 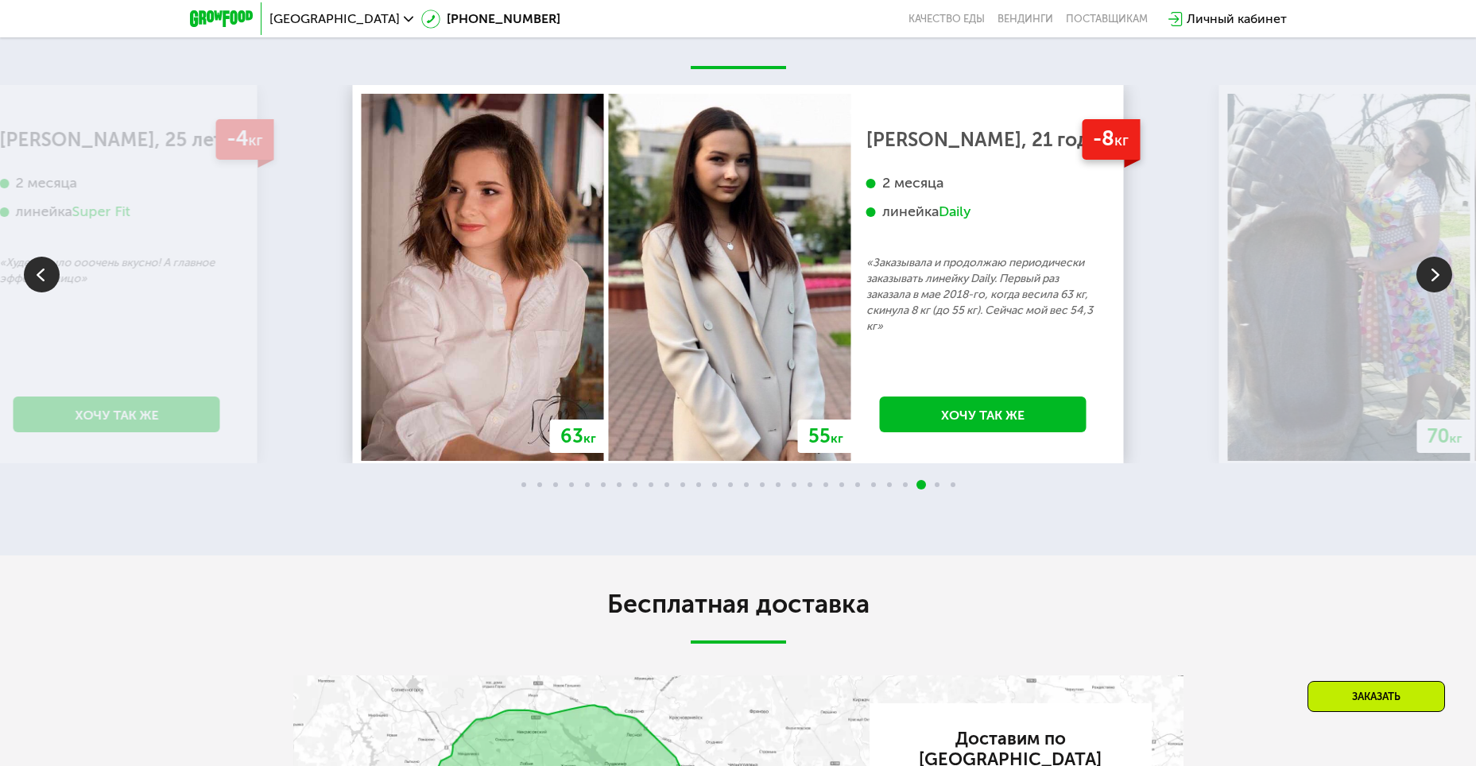 I want to click on div: -8, so click(x=1110, y=139).